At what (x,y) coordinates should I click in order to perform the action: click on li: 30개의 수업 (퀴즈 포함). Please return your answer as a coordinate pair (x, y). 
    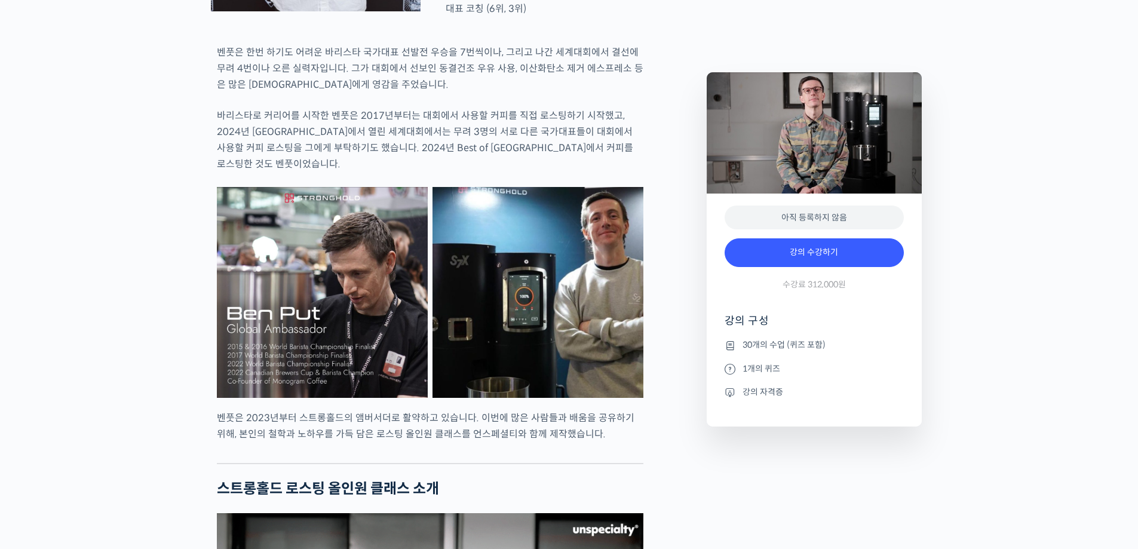
    Looking at the image, I should click on (815, 345).